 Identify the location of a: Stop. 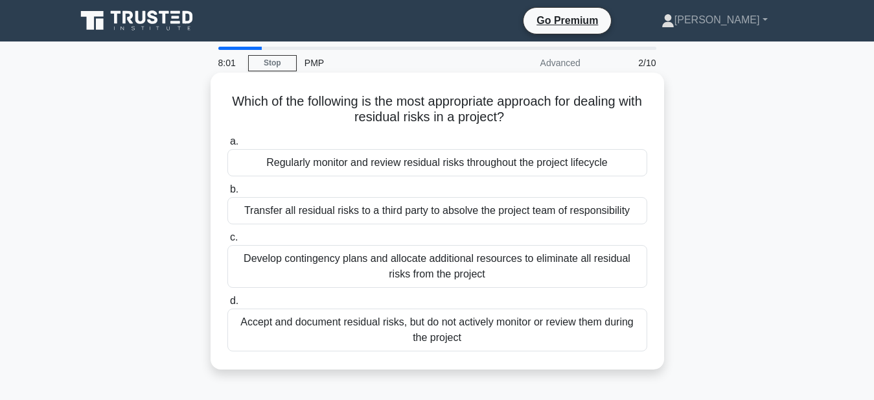
(272, 63).